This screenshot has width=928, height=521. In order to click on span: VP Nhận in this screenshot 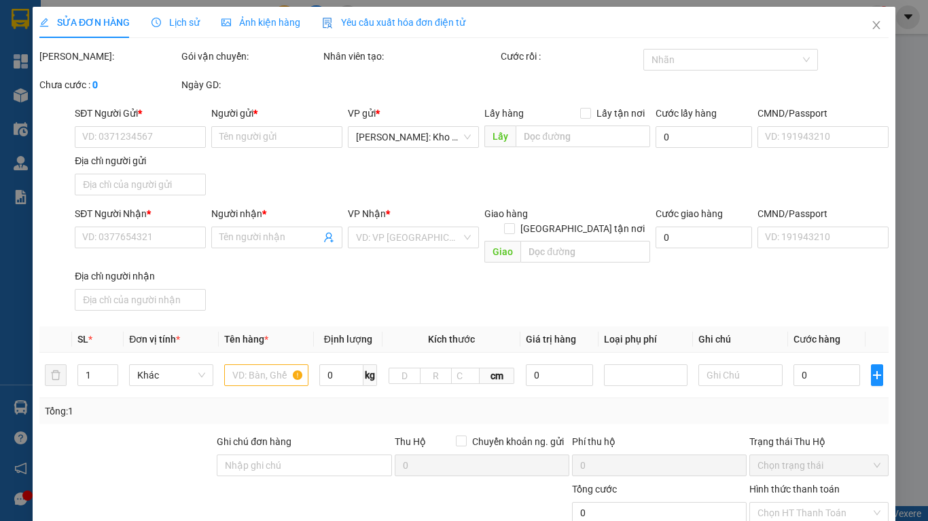, I will do `click(367, 214)`.